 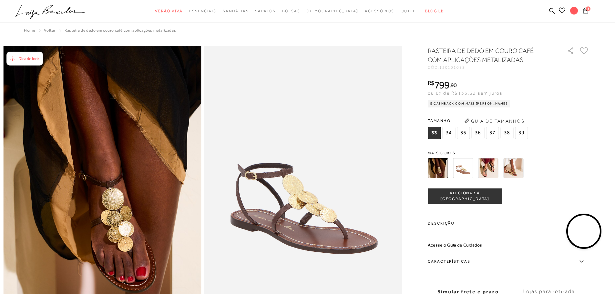 What do you see at coordinates (29, 58) in the screenshot?
I see `span: Dica de look` at bounding box center [29, 58].